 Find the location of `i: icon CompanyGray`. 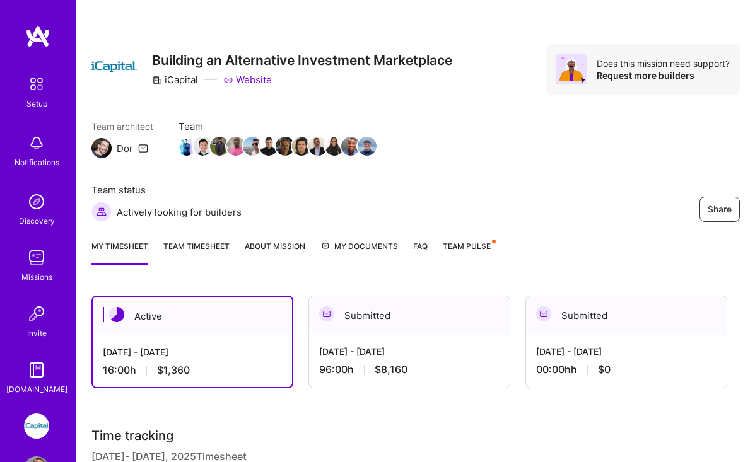

i: icon CompanyGray is located at coordinates (157, 80).